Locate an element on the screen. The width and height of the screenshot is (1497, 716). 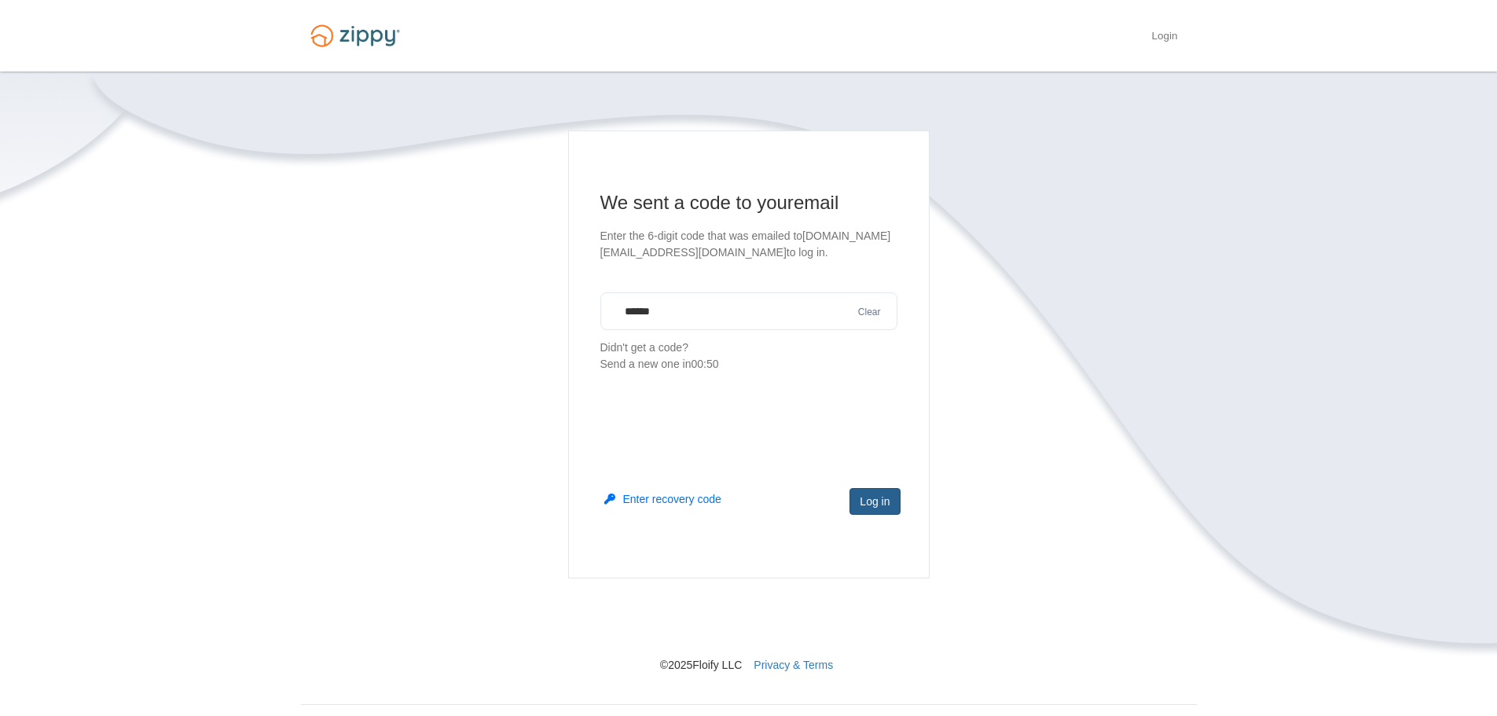
a: Login is located at coordinates (1164, 38).